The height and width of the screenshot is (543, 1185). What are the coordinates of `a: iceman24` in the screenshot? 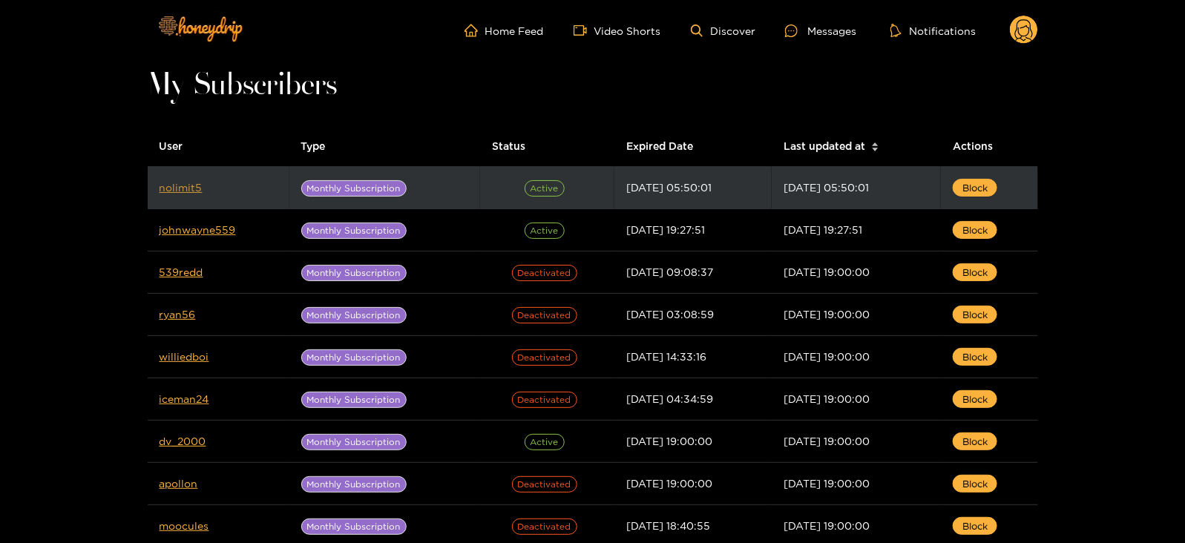 It's located at (184, 398).